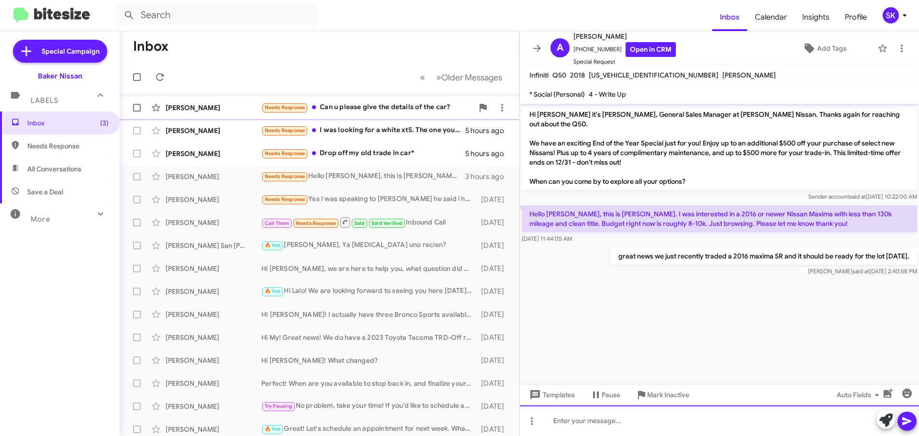 This screenshot has height=436, width=919. I want to click on span: Templates, so click(551, 395).